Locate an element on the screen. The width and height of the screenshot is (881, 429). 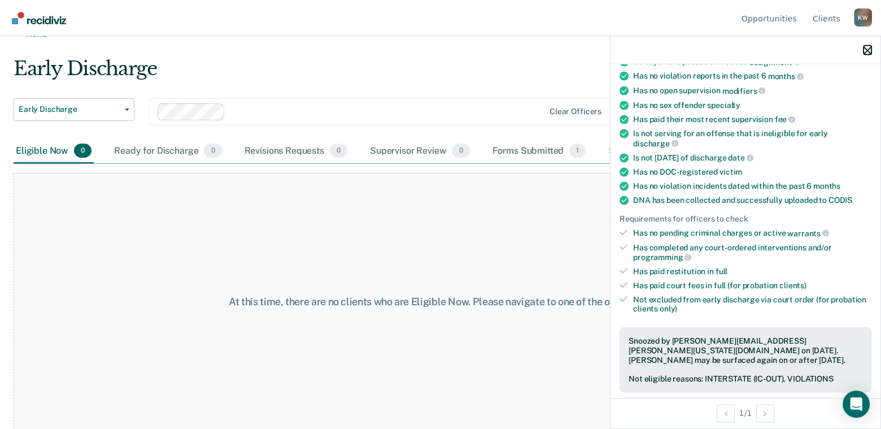
span: only) is located at coordinates (668, 308).